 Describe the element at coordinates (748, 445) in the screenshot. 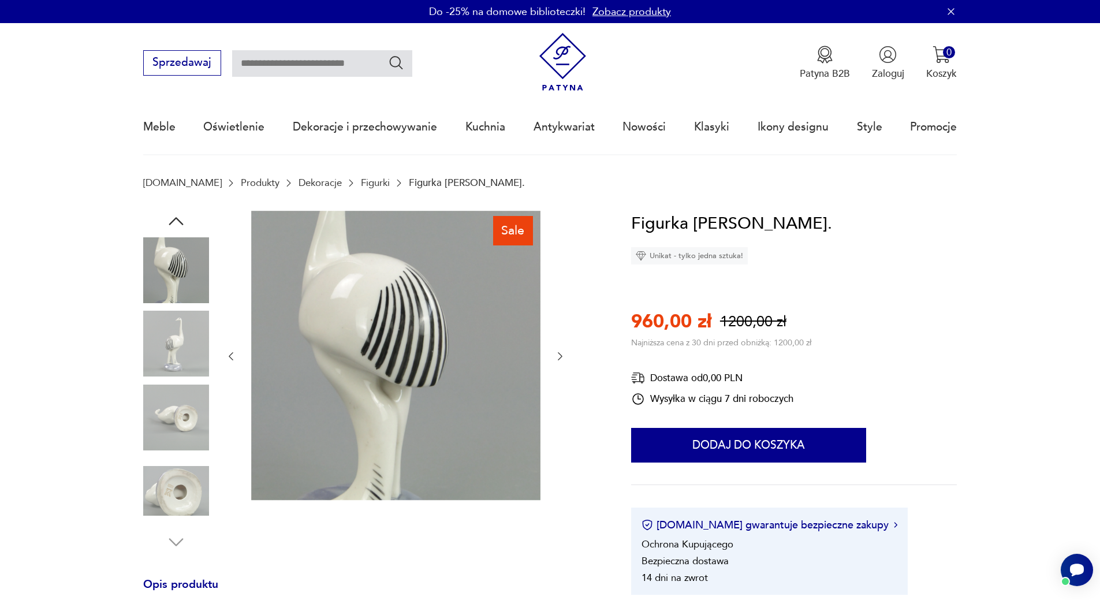

I see `button: Dodaj do koszyka` at that location.